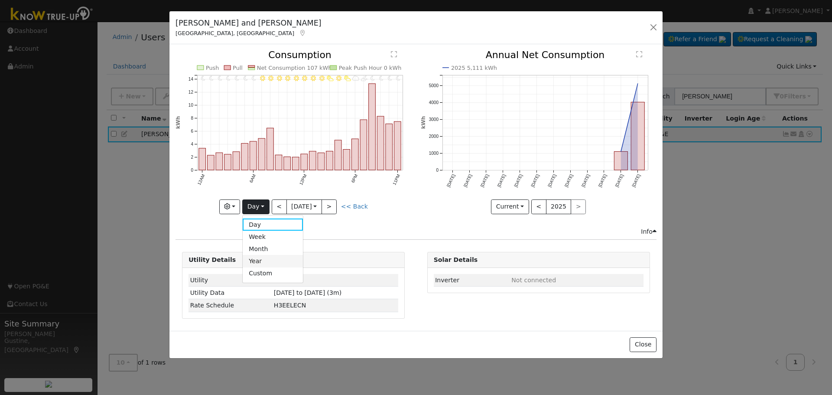  I want to click on i: 5PM - PartlyCloudy, so click(348, 78).